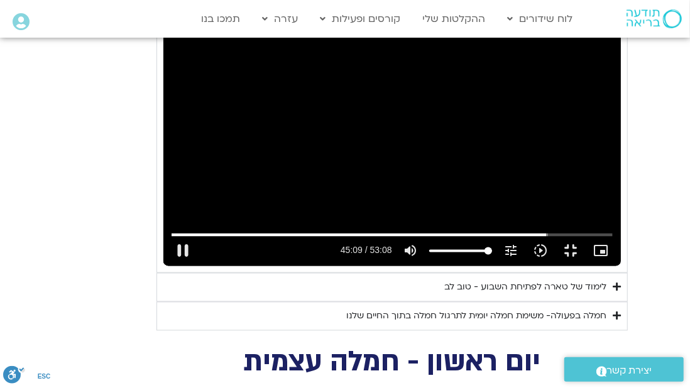 The height and width of the screenshot is (388, 690). I want to click on a: ההקלטות שלי, so click(454, 19).